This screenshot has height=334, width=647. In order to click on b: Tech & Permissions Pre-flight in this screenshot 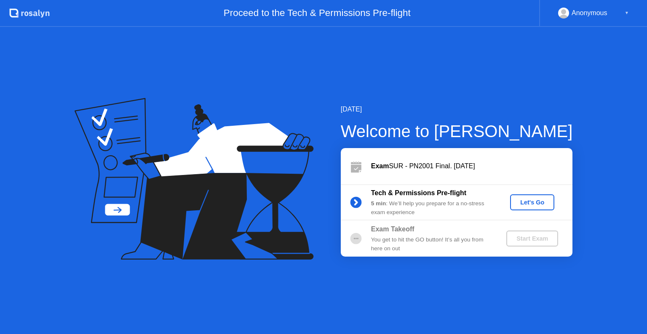, I will do `click(418, 193)`.